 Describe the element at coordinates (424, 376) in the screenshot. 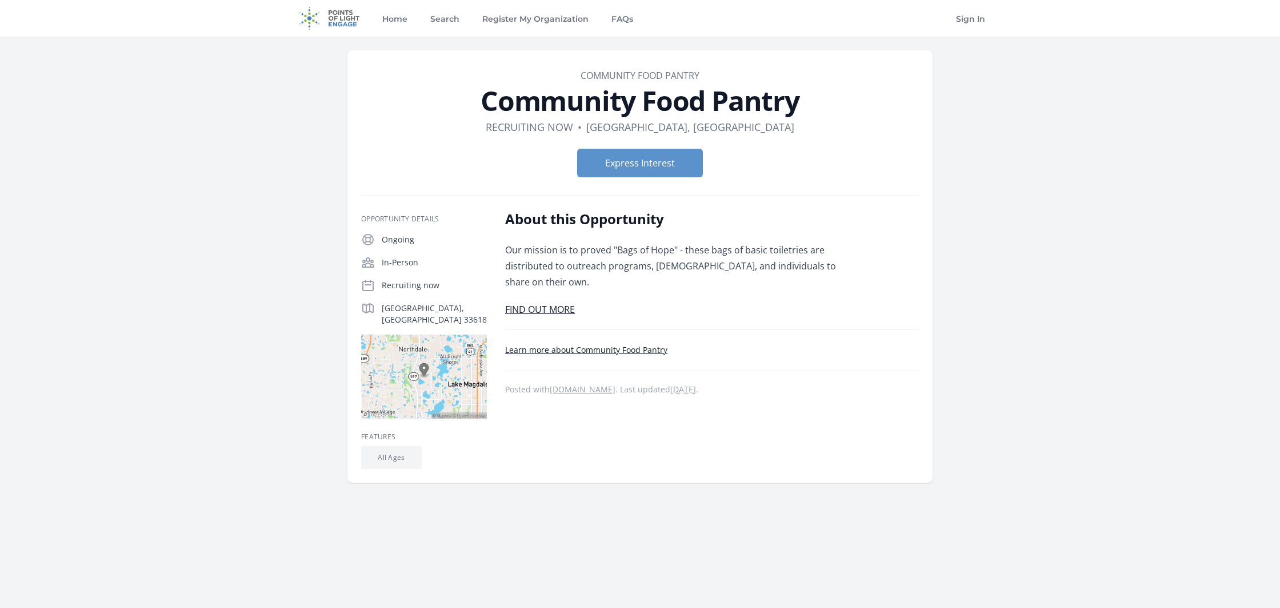

I see `img: Map` at that location.